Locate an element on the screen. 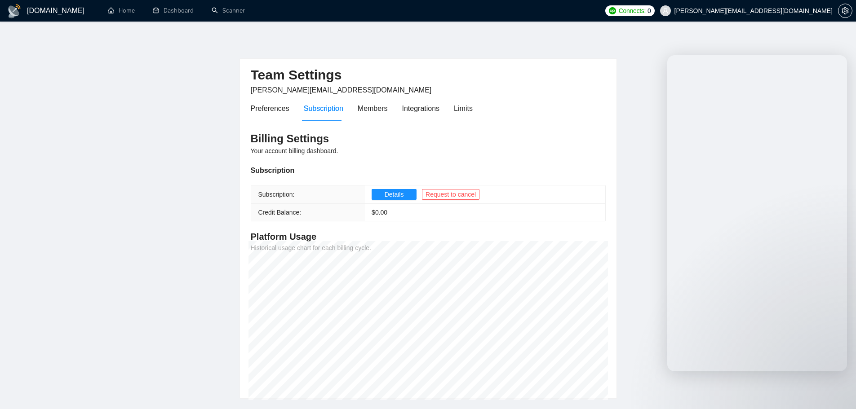  a: setting is located at coordinates (845, 11).